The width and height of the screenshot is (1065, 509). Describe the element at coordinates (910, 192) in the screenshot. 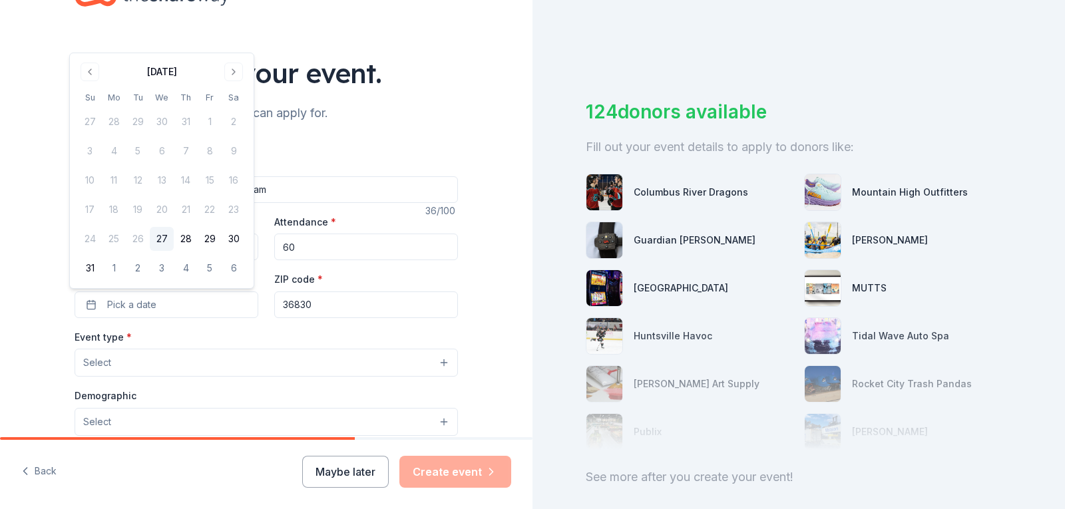

I see `div: Mountain High Outfitters` at that location.